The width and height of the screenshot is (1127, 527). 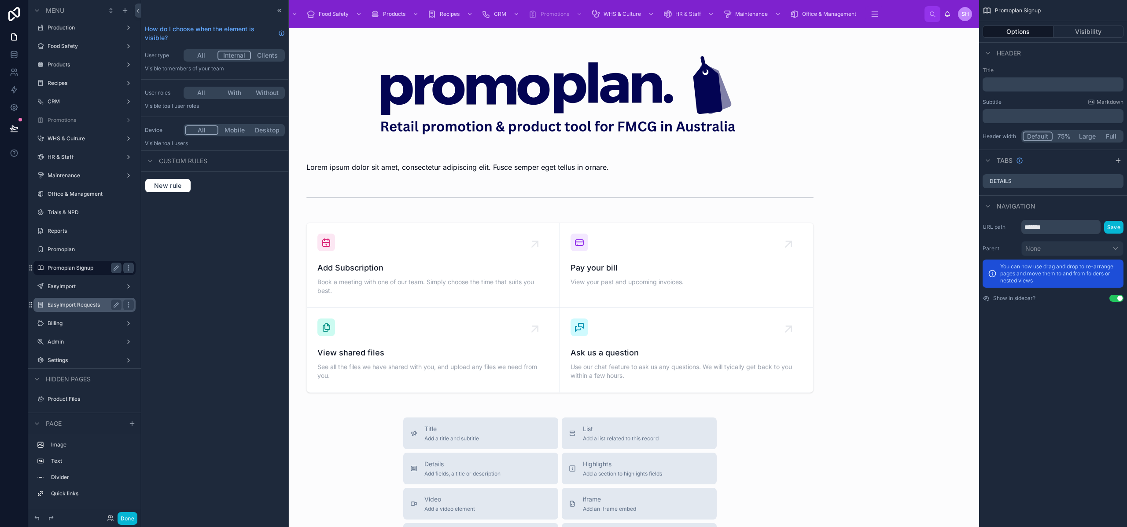 I want to click on span: None, so click(x=1033, y=249).